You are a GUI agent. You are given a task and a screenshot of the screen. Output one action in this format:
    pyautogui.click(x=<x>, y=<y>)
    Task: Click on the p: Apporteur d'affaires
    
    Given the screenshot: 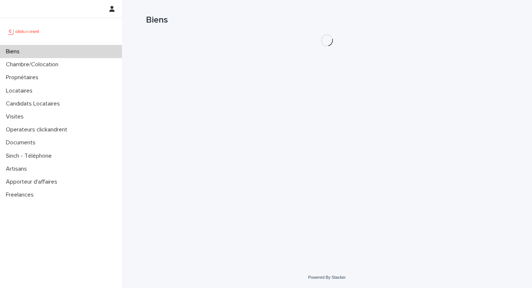 What is the action you would take?
    pyautogui.click(x=33, y=181)
    